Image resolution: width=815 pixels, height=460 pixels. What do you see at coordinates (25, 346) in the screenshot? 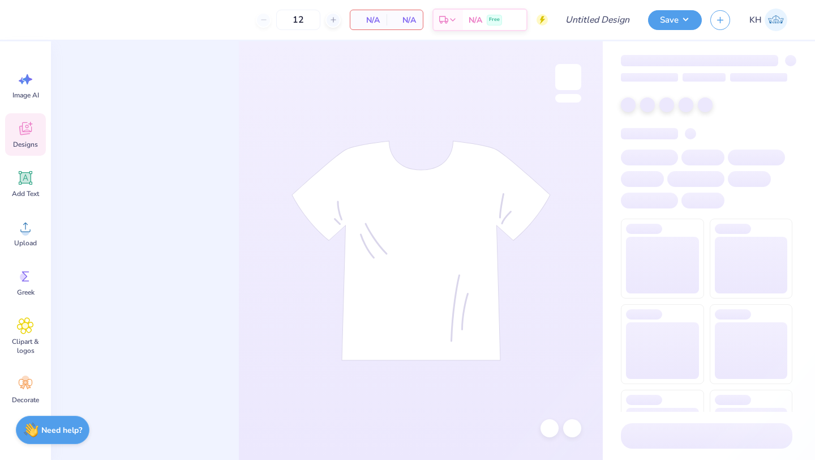
I see `span: Clipart & logos` at bounding box center [25, 346].